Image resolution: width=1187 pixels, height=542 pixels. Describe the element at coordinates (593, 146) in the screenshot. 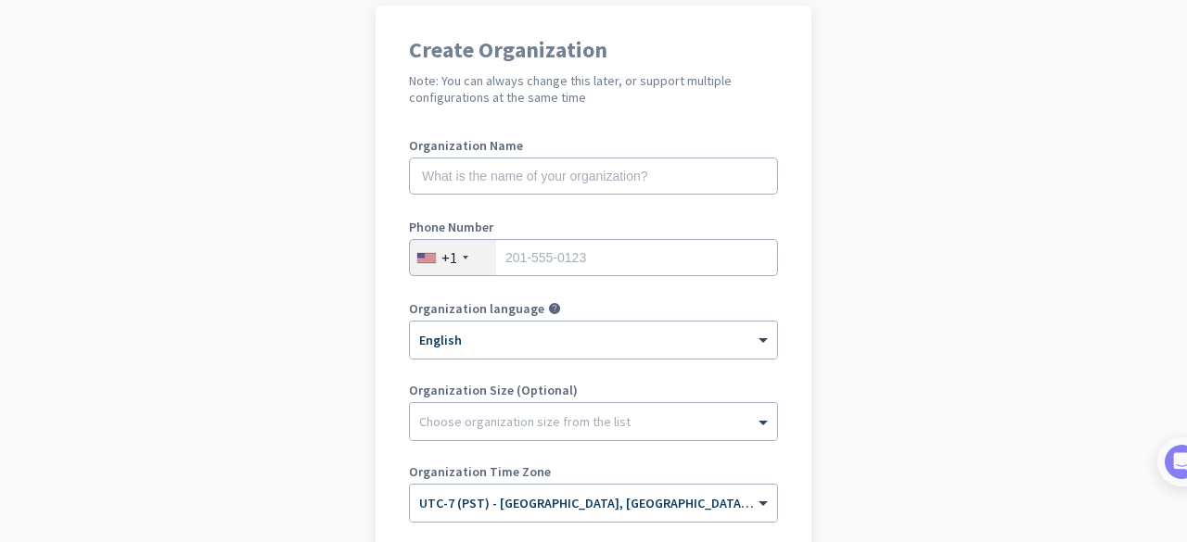

I see `label: Organization Name` at that location.